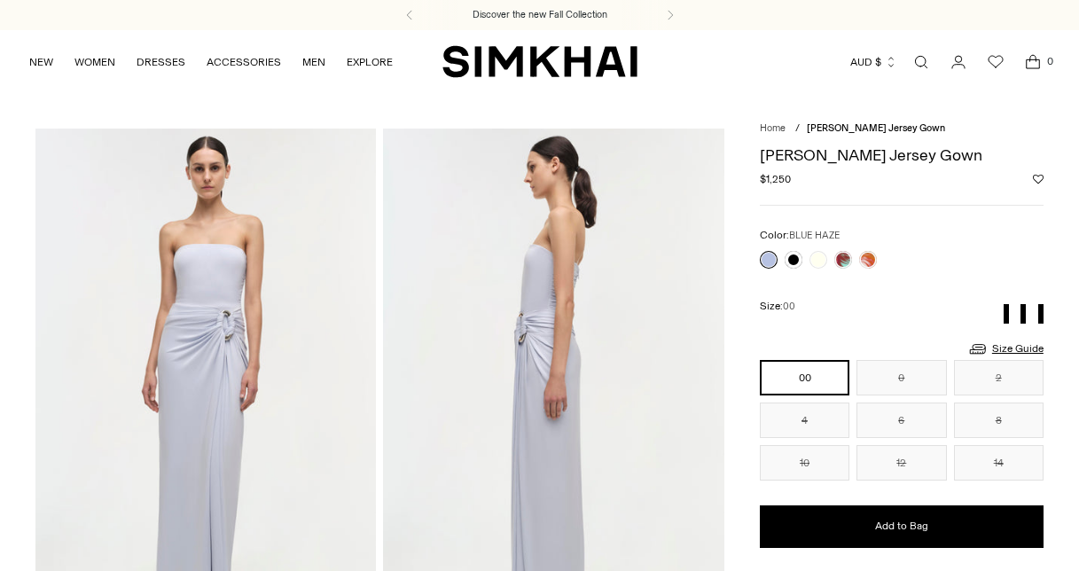 This screenshot has width=1079, height=571. What do you see at coordinates (800, 235) in the screenshot?
I see `label: Color:` at bounding box center [800, 235].